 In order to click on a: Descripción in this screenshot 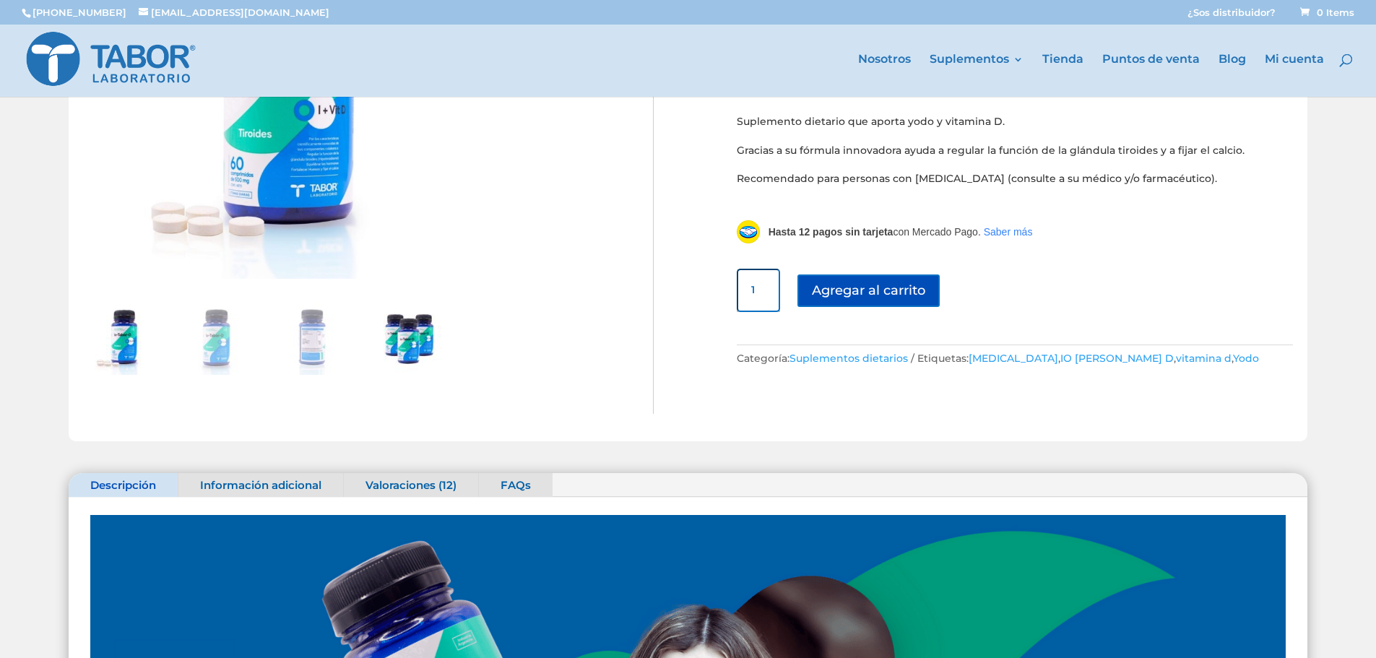, I will do `click(123, 485)`.